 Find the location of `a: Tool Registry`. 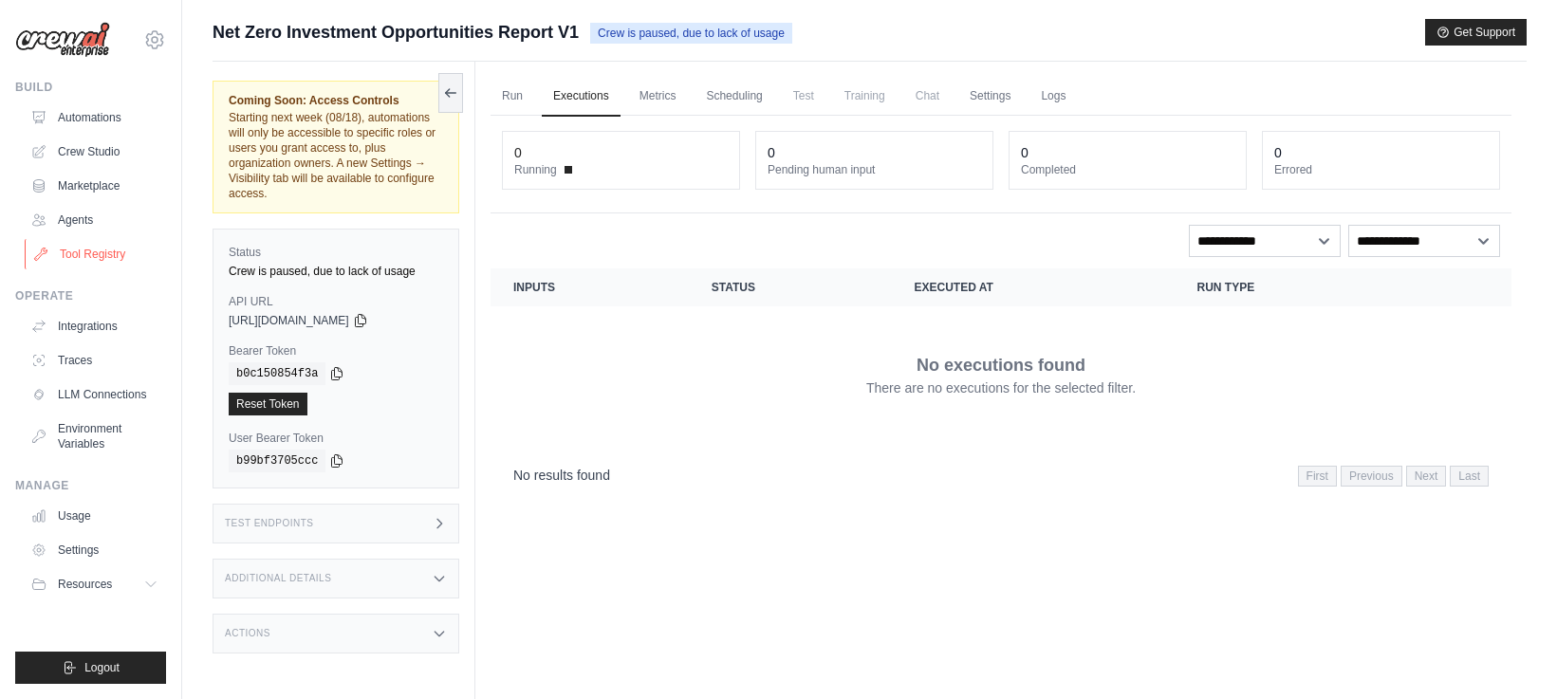

a: Tool Registry is located at coordinates (96, 254).